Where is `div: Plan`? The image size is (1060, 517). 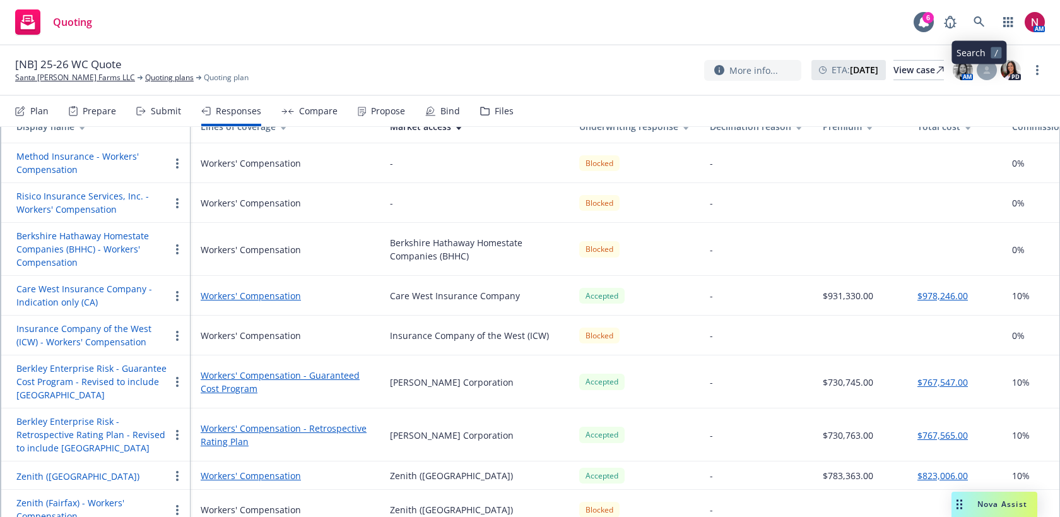 div: Plan is located at coordinates (39, 111).